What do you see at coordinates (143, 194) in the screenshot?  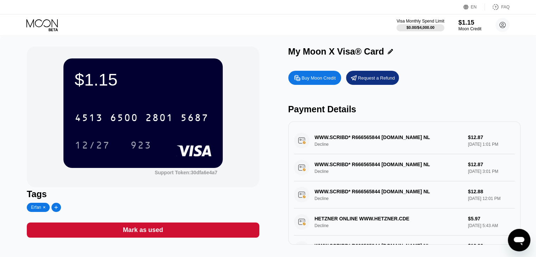 I see `div: Tags` at bounding box center [143, 194].